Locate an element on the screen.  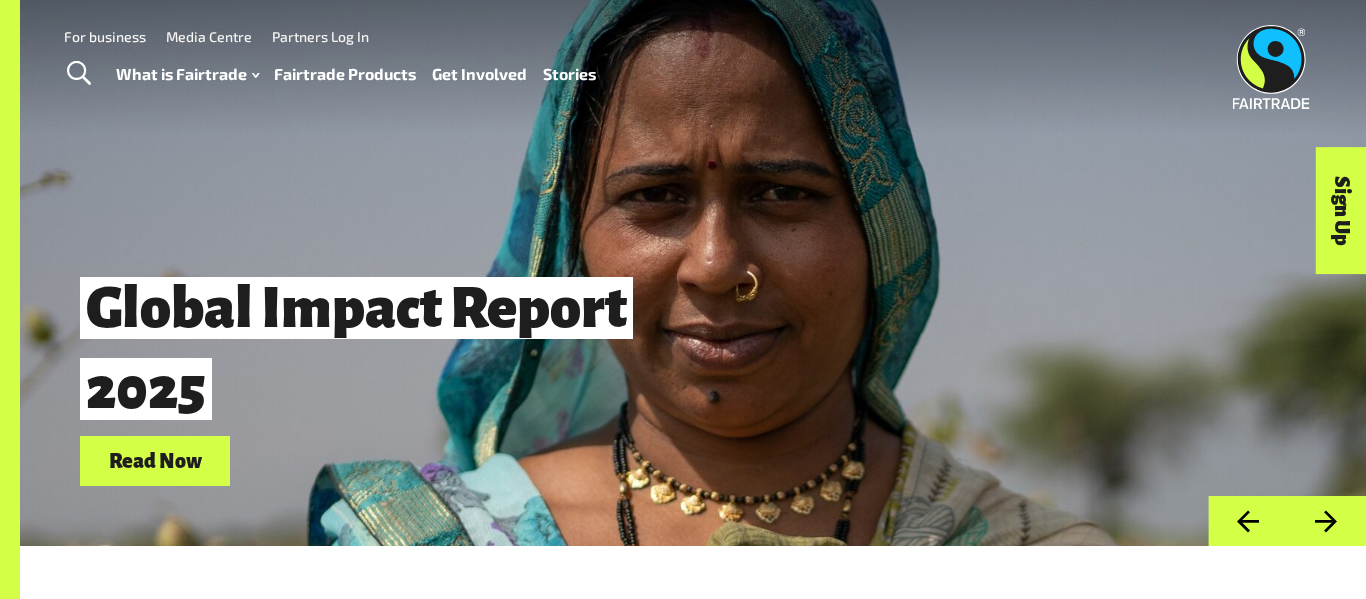
a: What is Fairtrade is located at coordinates (187, 74).